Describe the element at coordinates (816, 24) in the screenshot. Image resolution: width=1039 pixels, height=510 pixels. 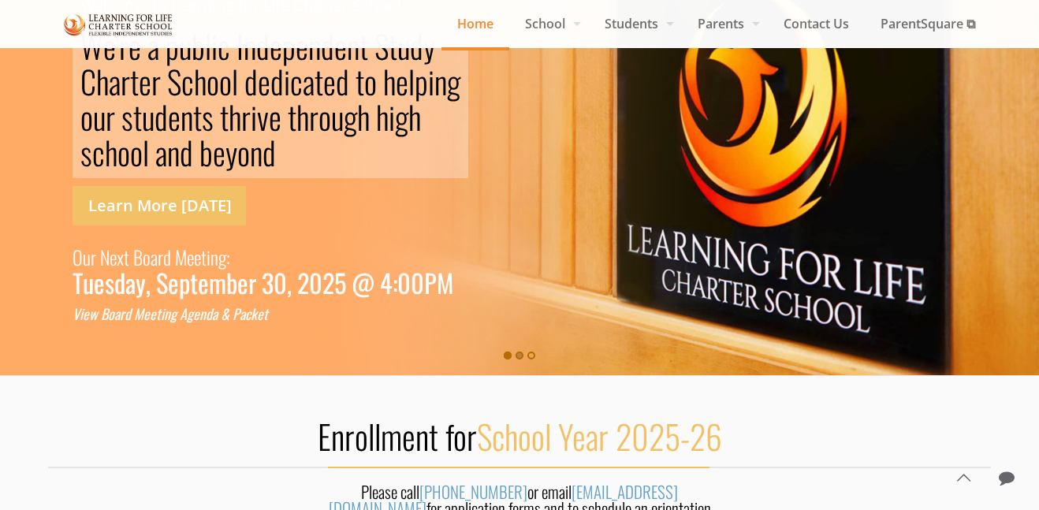
I see `span: Contact Us` at that location.